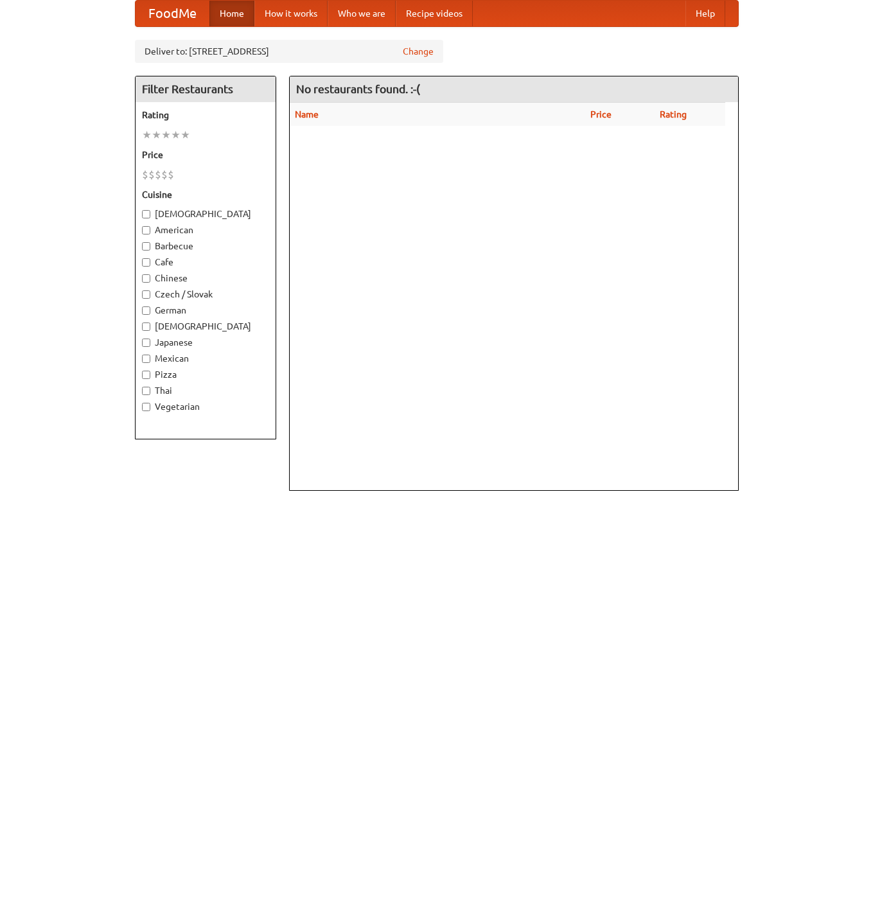 This screenshot has height=909, width=873. Describe the element at coordinates (358, 89) in the screenshot. I see `ng-pluralize: No restaurants found. :-(` at that location.